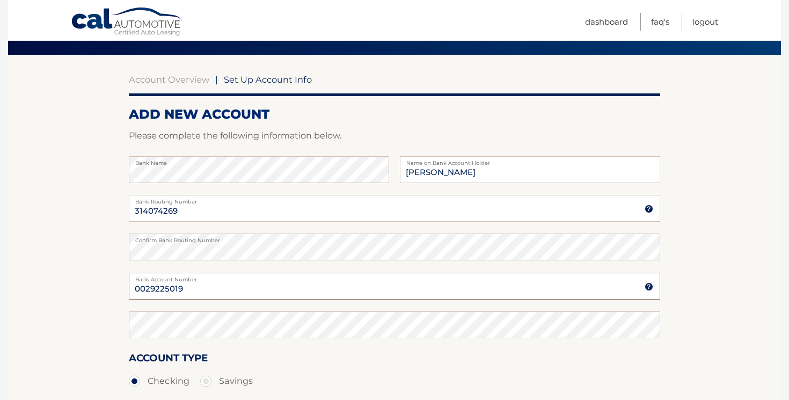 This screenshot has width=789, height=400. What do you see at coordinates (705, 21) in the screenshot?
I see `a: Logout` at bounding box center [705, 21].